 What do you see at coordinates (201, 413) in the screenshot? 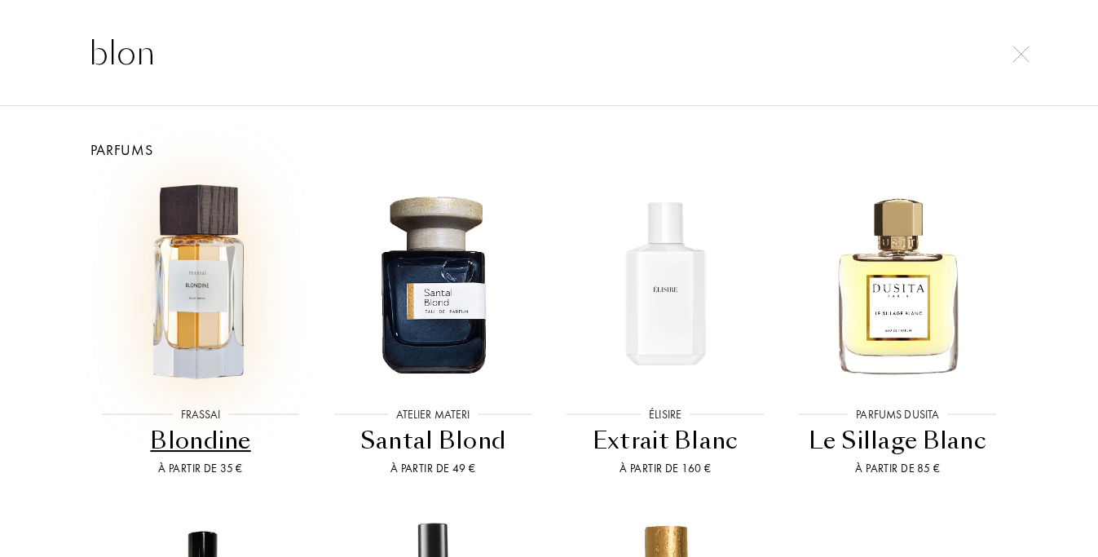
I see `div: Frassai` at bounding box center [201, 413].